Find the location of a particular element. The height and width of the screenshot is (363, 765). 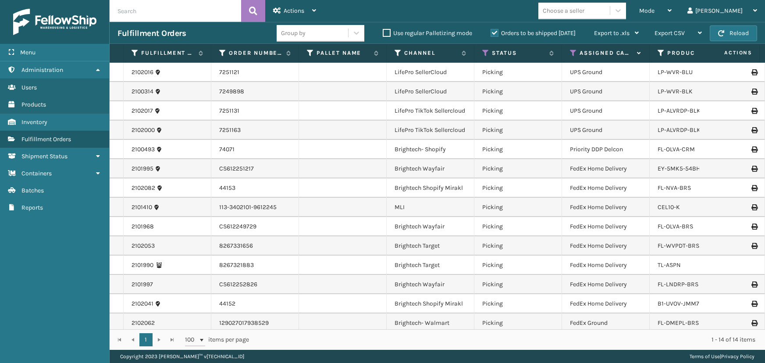

a: 2102082 is located at coordinates (143, 188).